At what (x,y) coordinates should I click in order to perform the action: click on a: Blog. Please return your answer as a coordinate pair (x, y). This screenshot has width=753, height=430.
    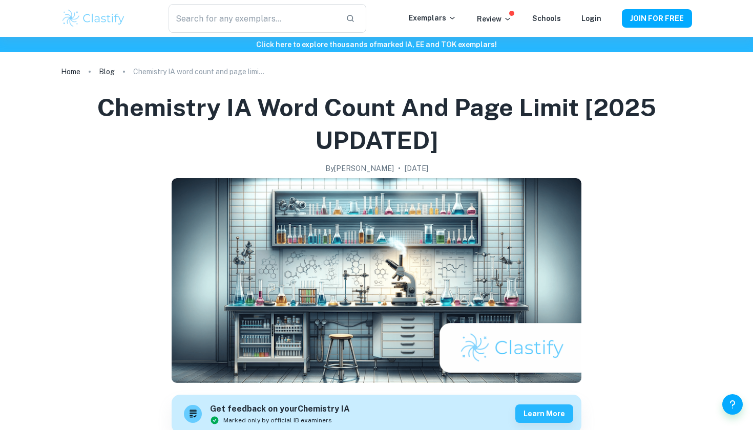
    Looking at the image, I should click on (107, 72).